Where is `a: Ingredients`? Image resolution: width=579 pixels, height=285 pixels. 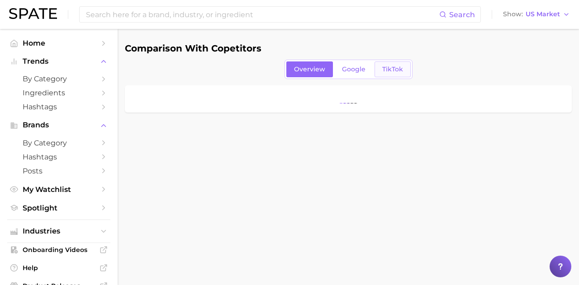 a: Ingredients is located at coordinates (59, 93).